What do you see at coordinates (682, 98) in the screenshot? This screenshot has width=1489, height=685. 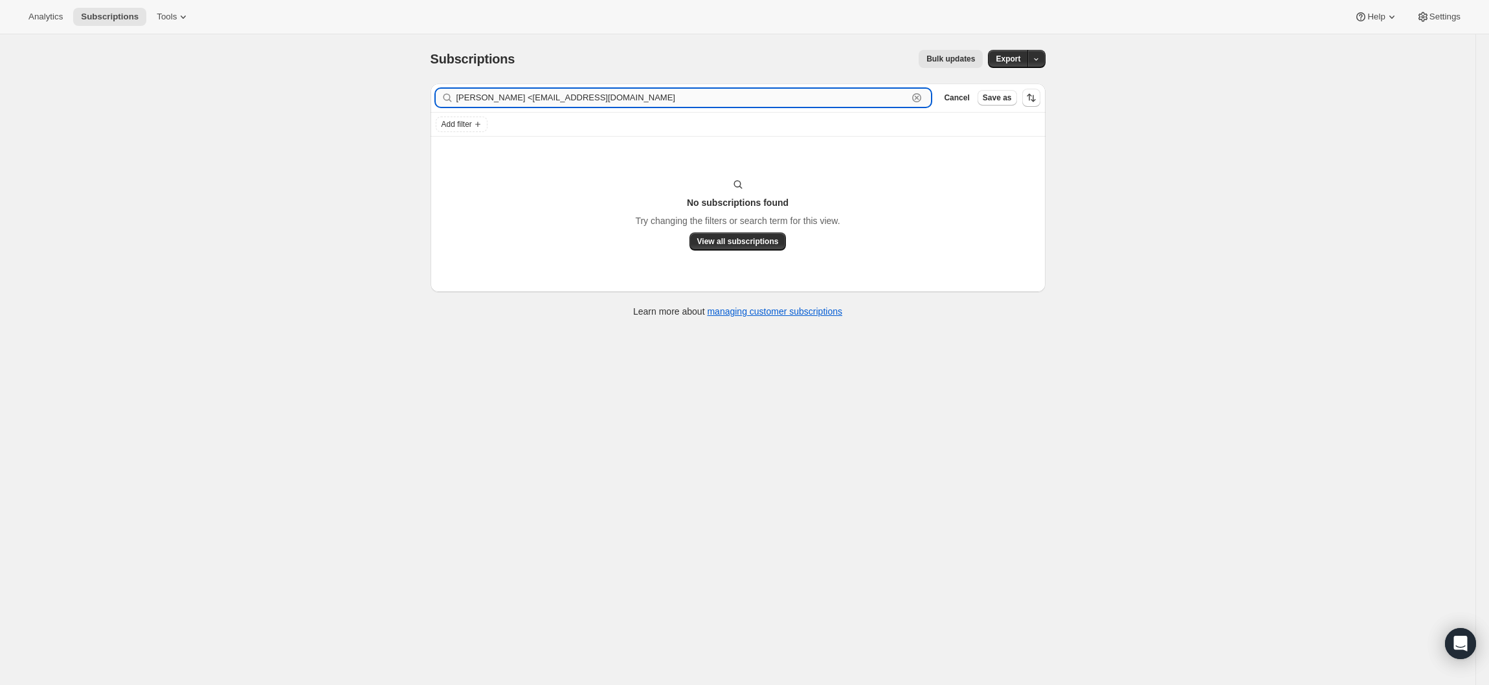 I see `input: Filter subscribers` at bounding box center [682, 98].